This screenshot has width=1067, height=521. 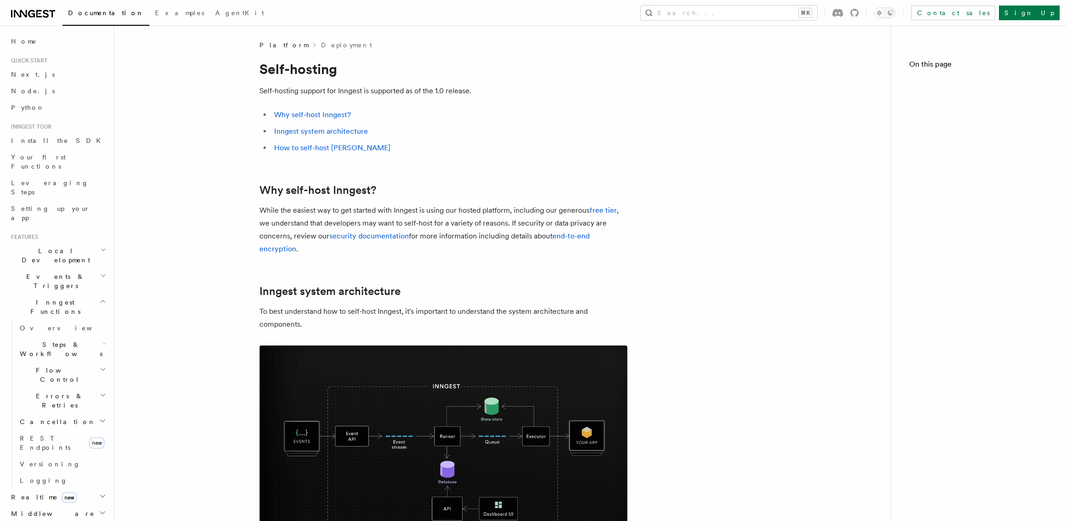 What do you see at coordinates (57, 405) in the screenshot?
I see `div: Inngest Functions` at bounding box center [57, 405].